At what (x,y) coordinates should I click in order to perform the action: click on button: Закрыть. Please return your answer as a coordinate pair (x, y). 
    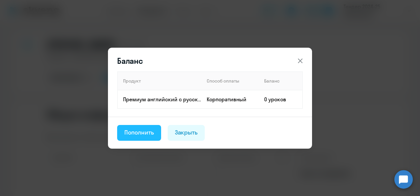
    Looking at the image, I should click on (187, 133).